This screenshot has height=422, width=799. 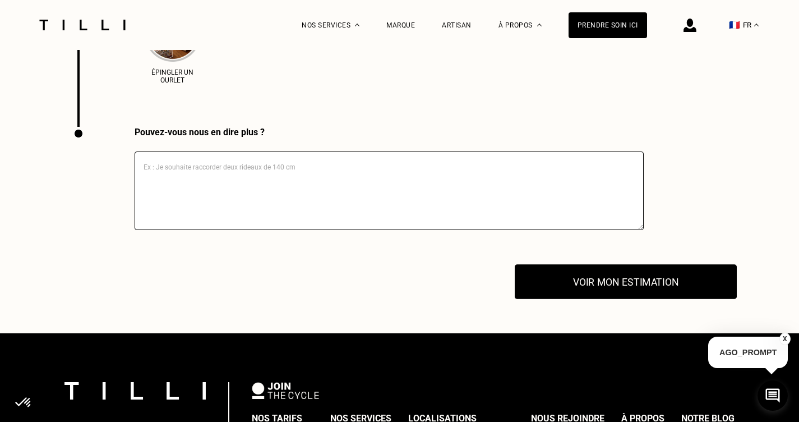 I want to click on a: Marque, so click(x=400, y=25).